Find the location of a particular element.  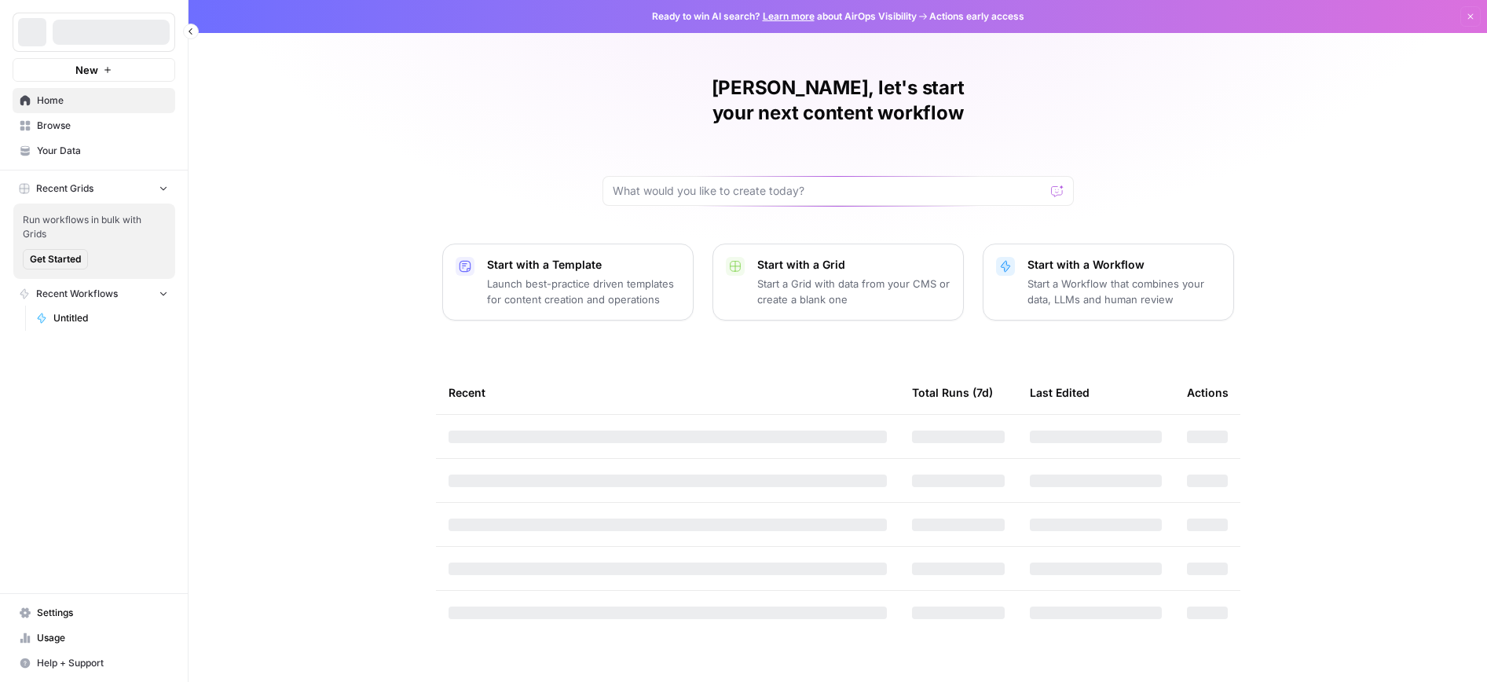

button: Start with a GridStart a Grid with data from your CMS or create a blank one is located at coordinates (838, 282).